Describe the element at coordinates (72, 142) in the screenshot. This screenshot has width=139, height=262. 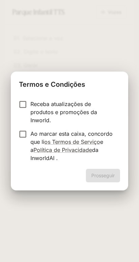
I see `a: os Termos de Serviço` at that location.